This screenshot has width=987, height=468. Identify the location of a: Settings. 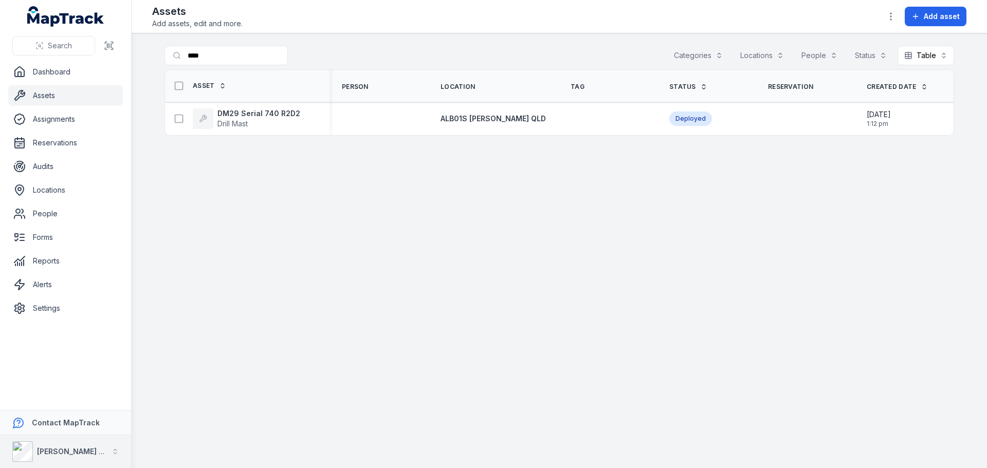
(65, 309).